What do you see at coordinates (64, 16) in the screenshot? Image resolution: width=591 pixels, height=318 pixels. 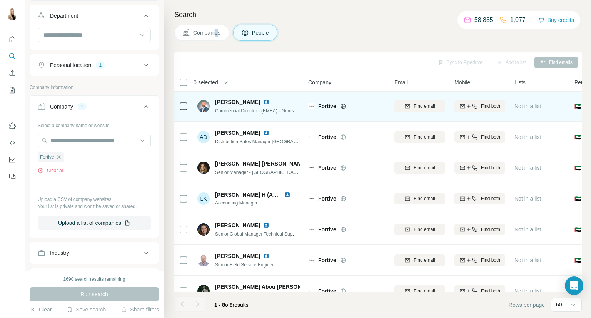 I see `div: Department` at bounding box center [64, 16].